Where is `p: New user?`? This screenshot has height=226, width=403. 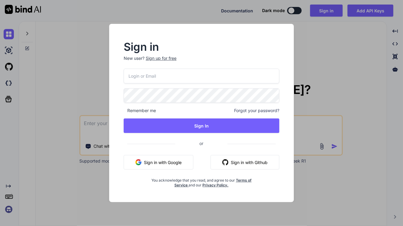 p: New user? is located at coordinates (202, 62).